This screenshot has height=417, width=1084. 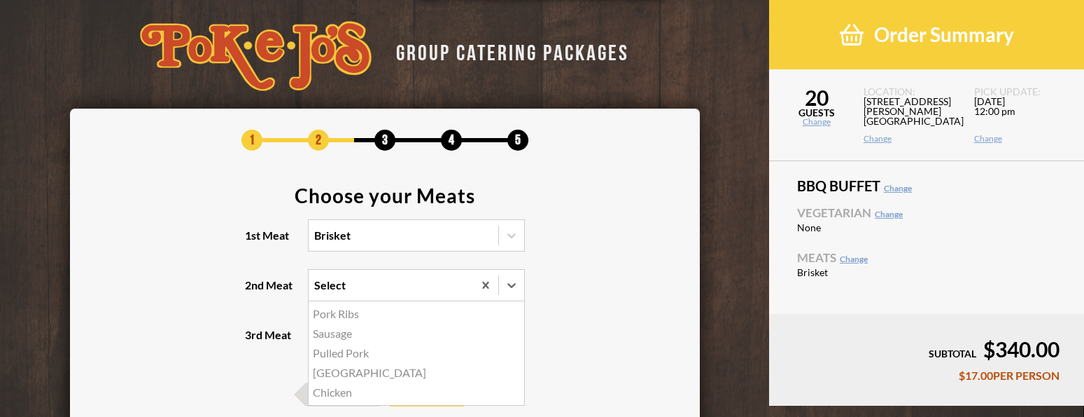 What do you see at coordinates (256, 56) in the screenshot?
I see `img: logo-34603ddf.svg` at bounding box center [256, 56].